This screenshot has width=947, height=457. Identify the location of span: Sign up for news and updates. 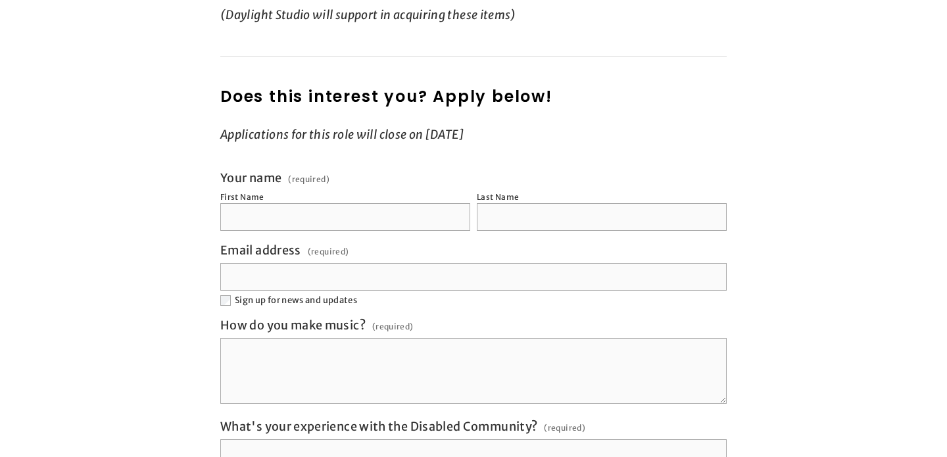
(296, 300).